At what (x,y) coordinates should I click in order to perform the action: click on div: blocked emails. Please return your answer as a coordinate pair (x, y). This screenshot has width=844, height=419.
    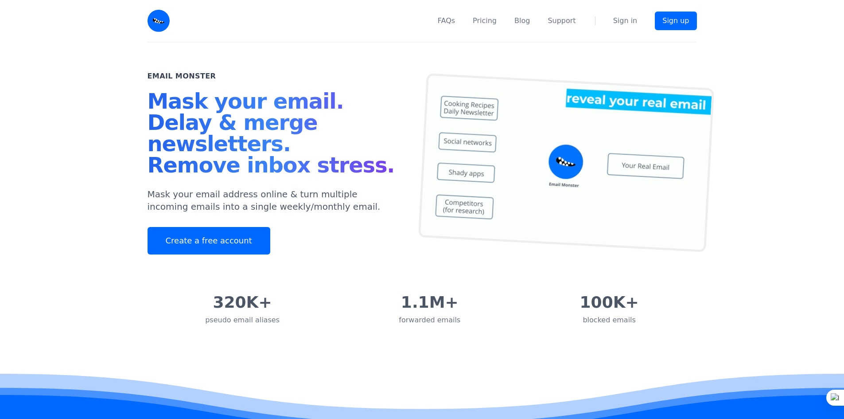
    Looking at the image, I should click on (609, 320).